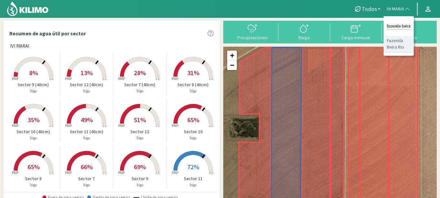 Image resolution: width=440 pixels, height=198 pixels. What do you see at coordinates (193, 132) in the screenshot?
I see `p: Sector 10` at bounding box center [193, 132].